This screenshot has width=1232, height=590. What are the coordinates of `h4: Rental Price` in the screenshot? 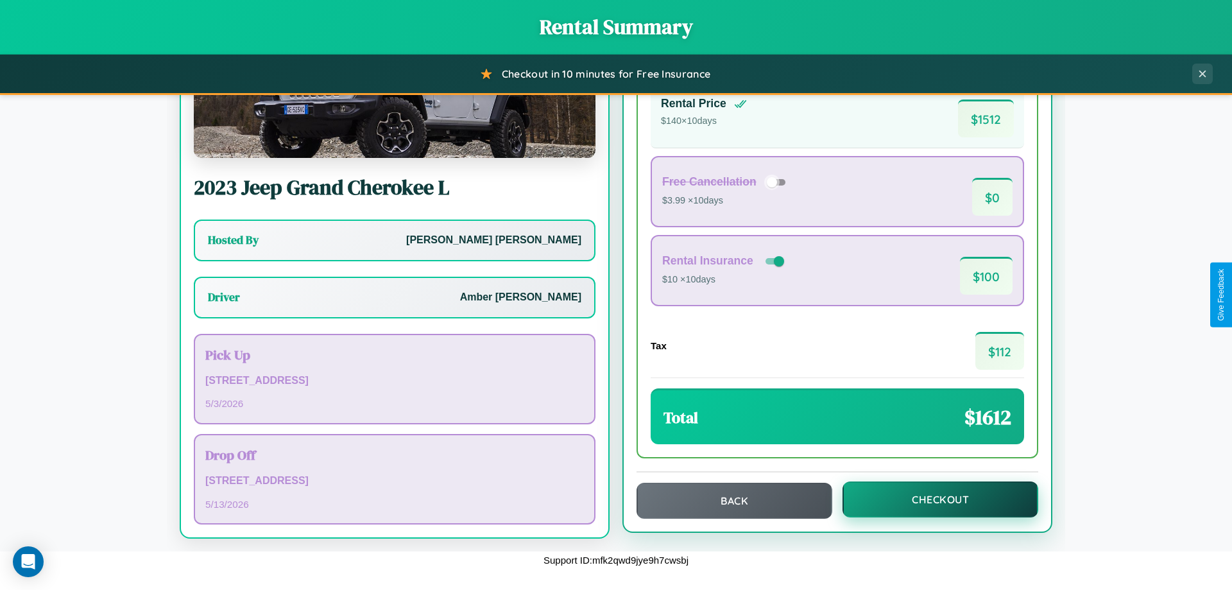 It's located at (694, 103).